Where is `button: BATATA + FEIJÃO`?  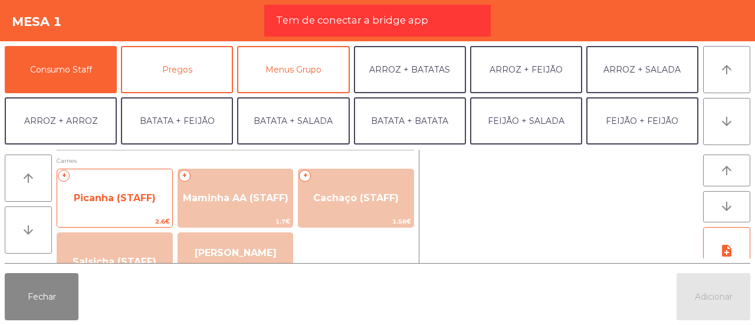
button: BATATA + FEIJÃO is located at coordinates (177, 121).